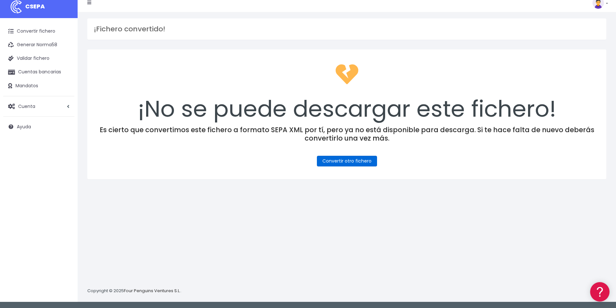 The width and height of the screenshot is (616, 308). I want to click on span: Ayuda, so click(24, 127).